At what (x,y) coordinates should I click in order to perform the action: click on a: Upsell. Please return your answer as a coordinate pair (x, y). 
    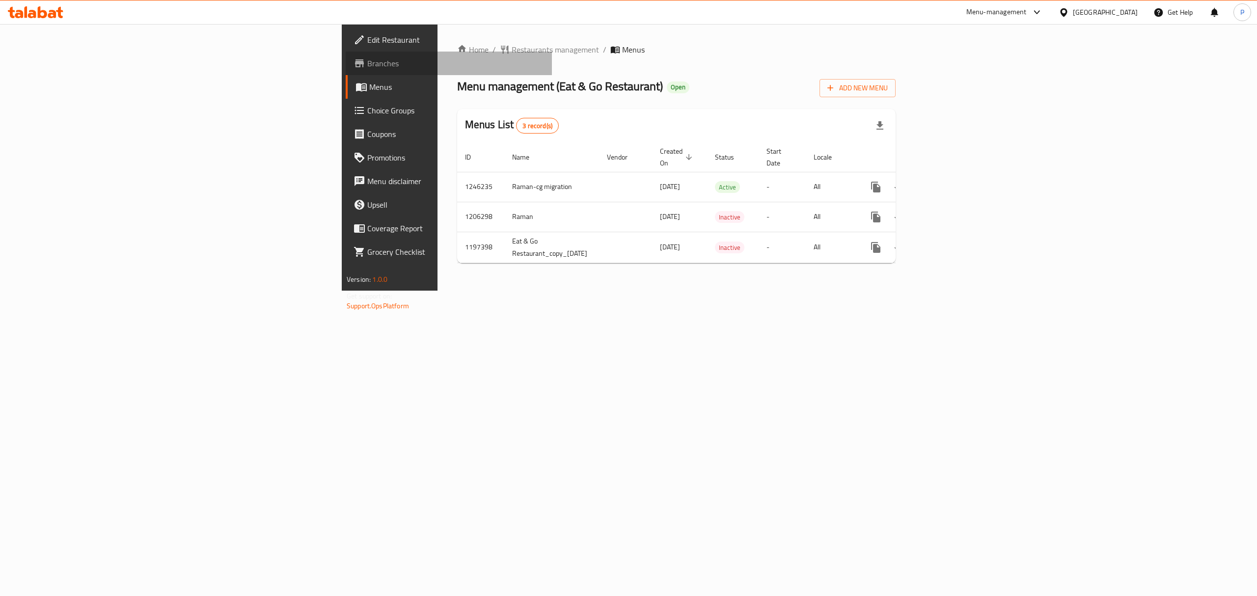
    Looking at the image, I should click on (449, 205).